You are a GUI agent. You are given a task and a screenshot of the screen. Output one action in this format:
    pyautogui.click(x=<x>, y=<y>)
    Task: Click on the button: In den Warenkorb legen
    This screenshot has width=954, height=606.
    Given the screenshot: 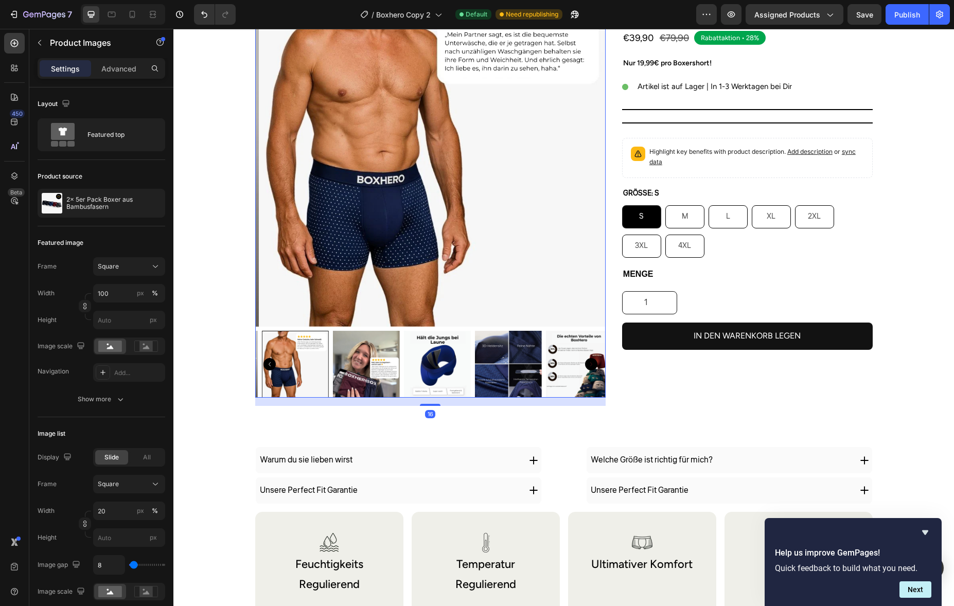 What is the action you would take?
    pyautogui.click(x=573, y=307)
    